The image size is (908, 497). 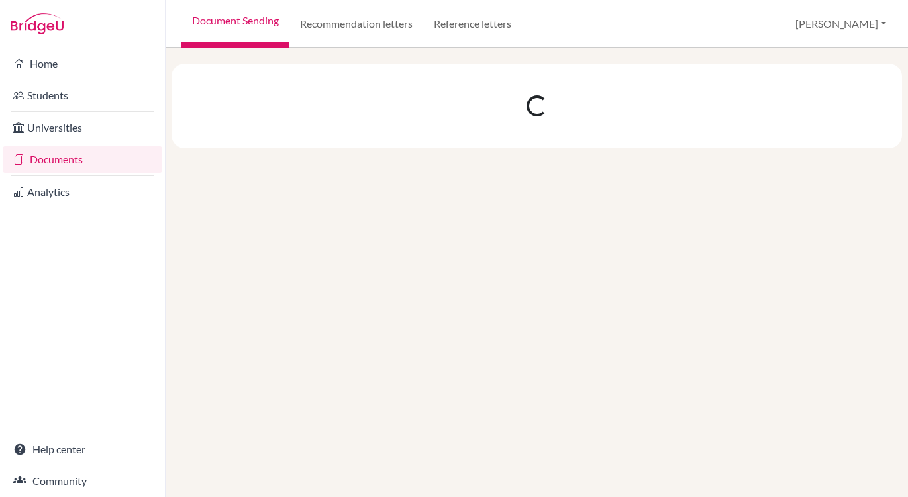 I want to click on a: Home, so click(x=82, y=64).